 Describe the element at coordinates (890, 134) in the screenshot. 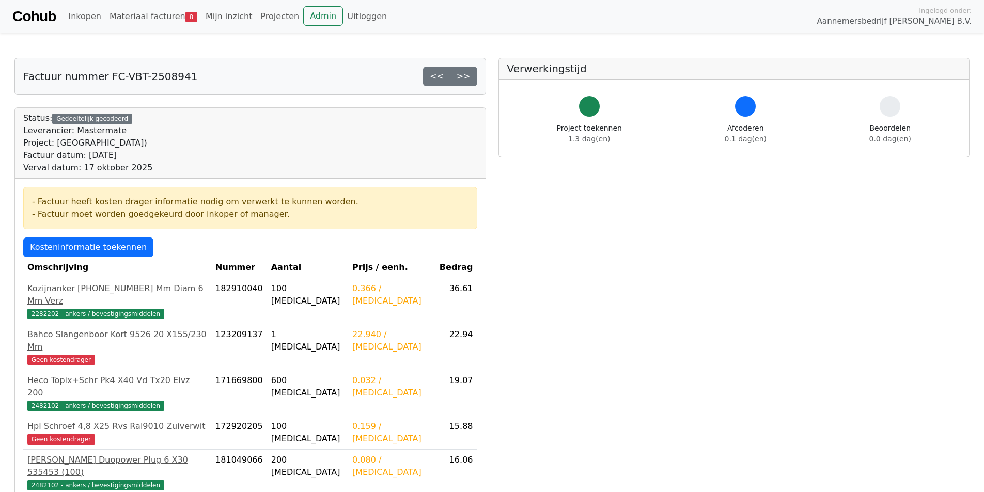

I see `div: Beoordelen` at that location.